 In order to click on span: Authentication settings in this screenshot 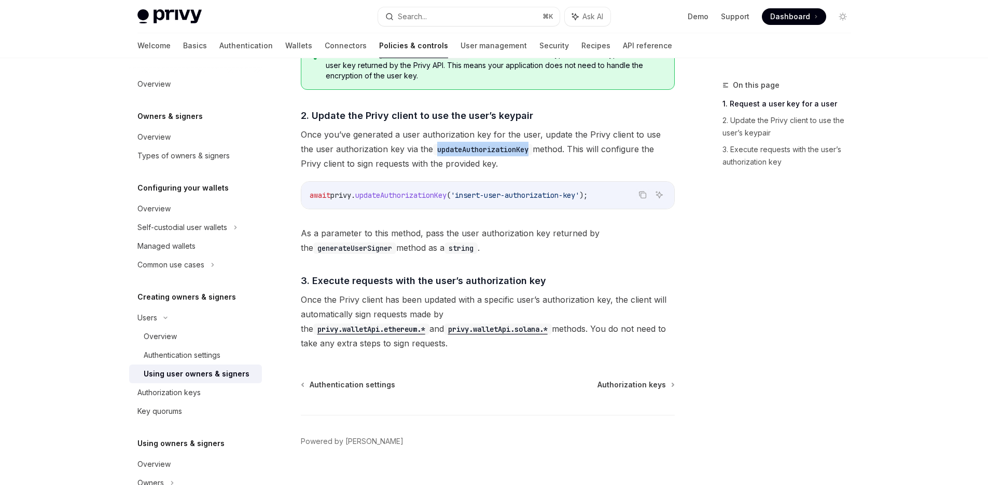, I will do `click(352, 384)`.